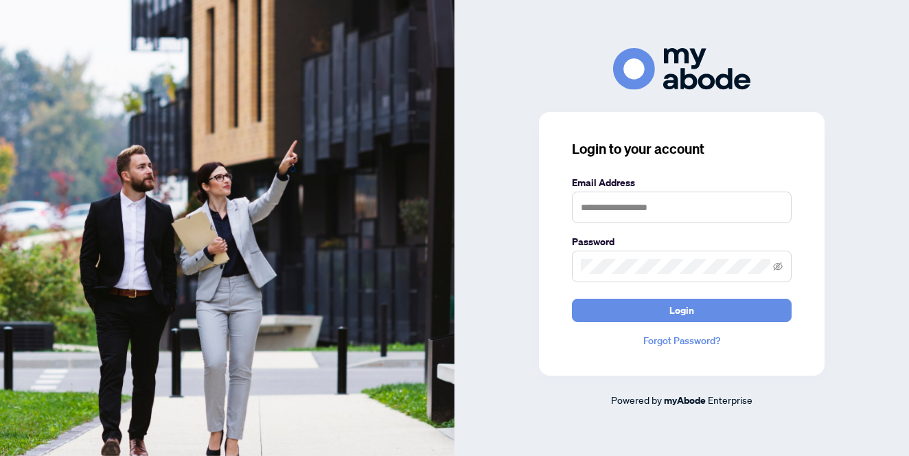 The width and height of the screenshot is (909, 456). What do you see at coordinates (637, 400) in the screenshot?
I see `span: Powered by` at bounding box center [637, 400].